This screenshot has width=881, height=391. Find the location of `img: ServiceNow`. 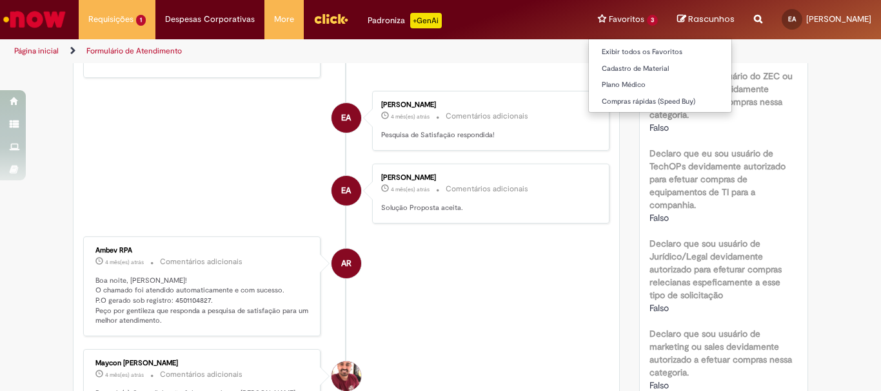

img: ServiceNow is located at coordinates (34, 19).